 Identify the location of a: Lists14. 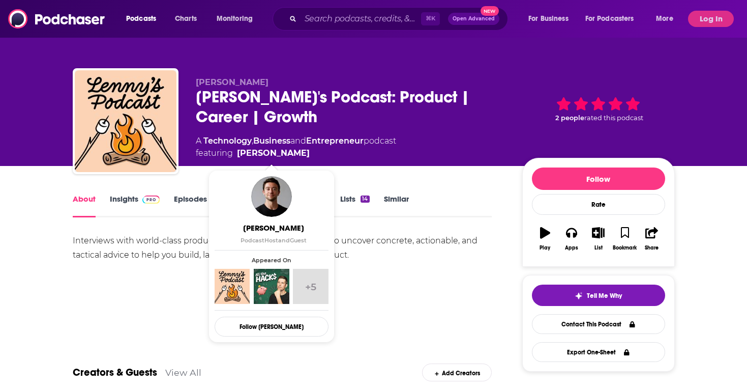
(355, 206).